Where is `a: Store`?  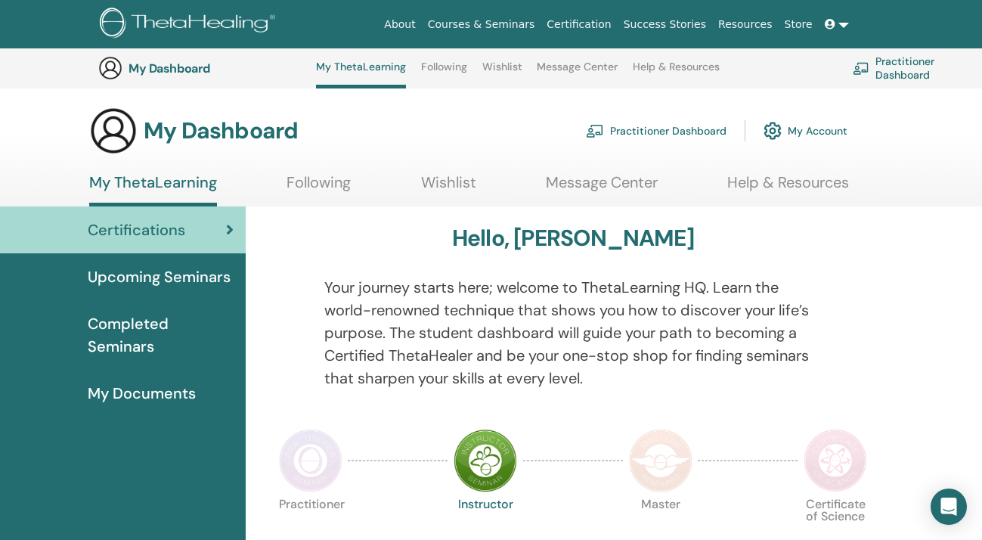 a: Store is located at coordinates (798, 24).